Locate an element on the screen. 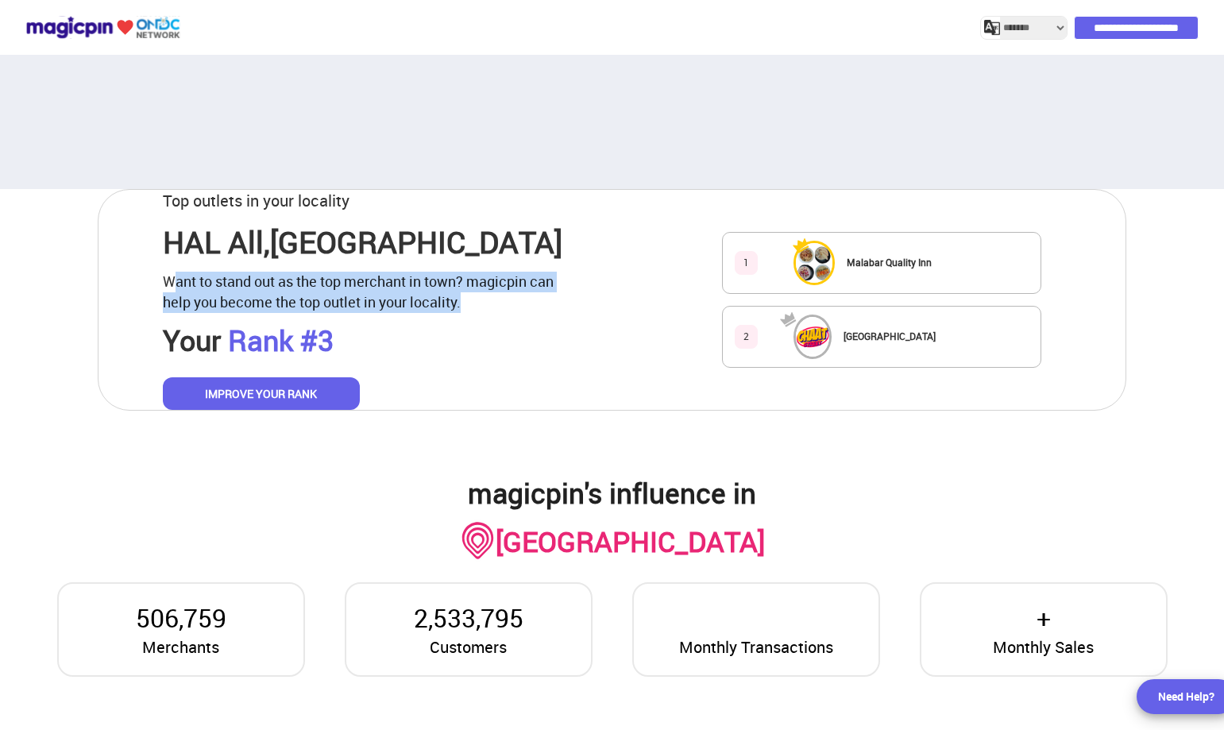 The width and height of the screenshot is (1224, 730). img: ReportCrownFirst.00f3996a.svg is located at coordinates (801, 246).